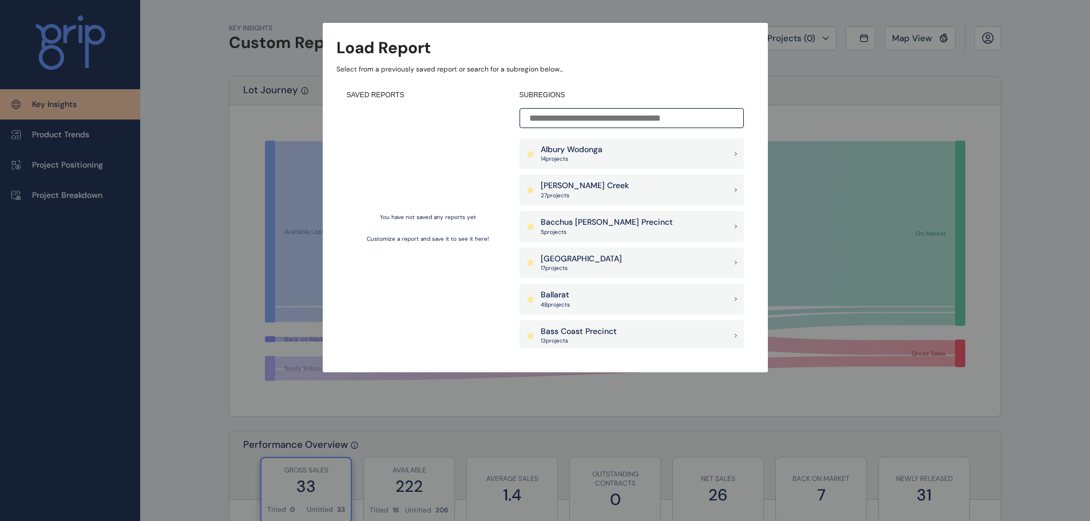 The width and height of the screenshot is (1090, 521). I want to click on p: 17 project s, so click(581, 268).